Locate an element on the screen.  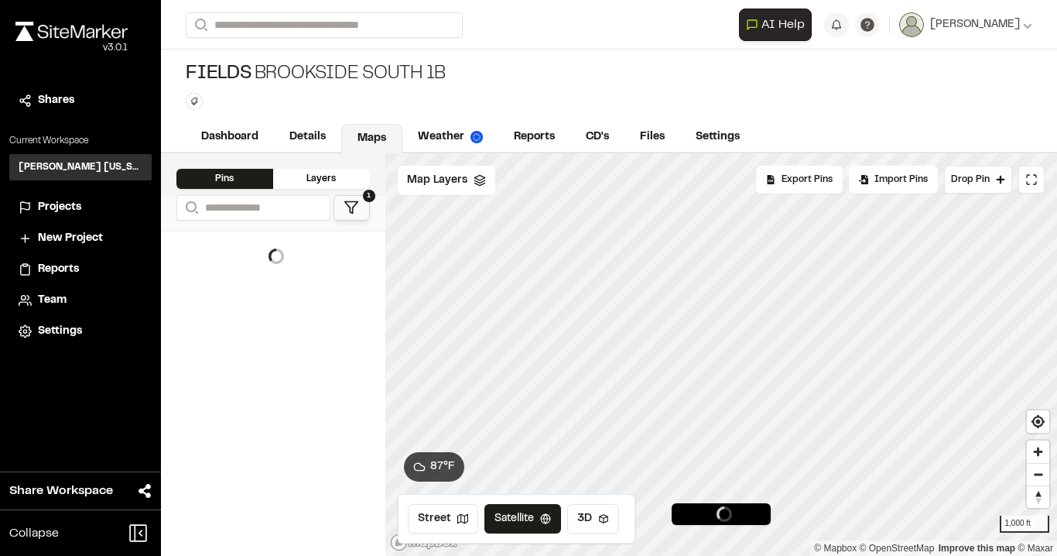
span: Find my location is located at coordinates (1038, 421).